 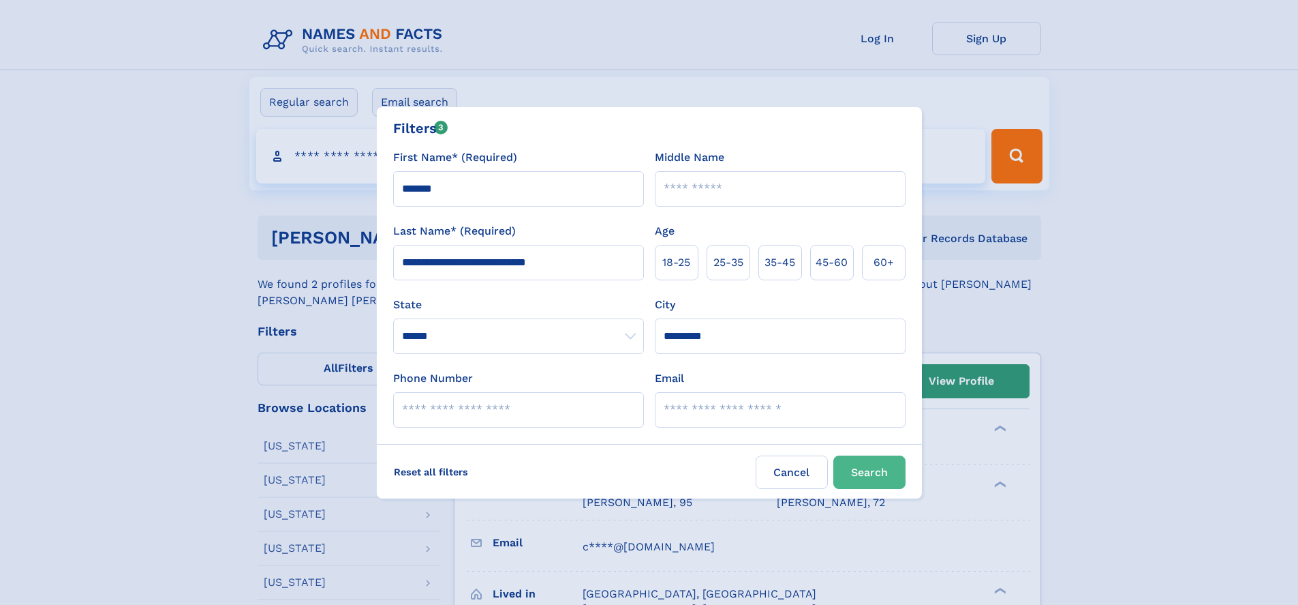 What do you see at coordinates (455, 231) in the screenshot?
I see `label: Last Name* (Required)` at bounding box center [455, 231].